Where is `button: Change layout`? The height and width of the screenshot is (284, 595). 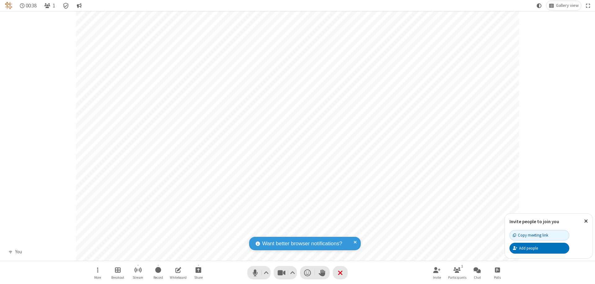
button: Change layout is located at coordinates (563, 6).